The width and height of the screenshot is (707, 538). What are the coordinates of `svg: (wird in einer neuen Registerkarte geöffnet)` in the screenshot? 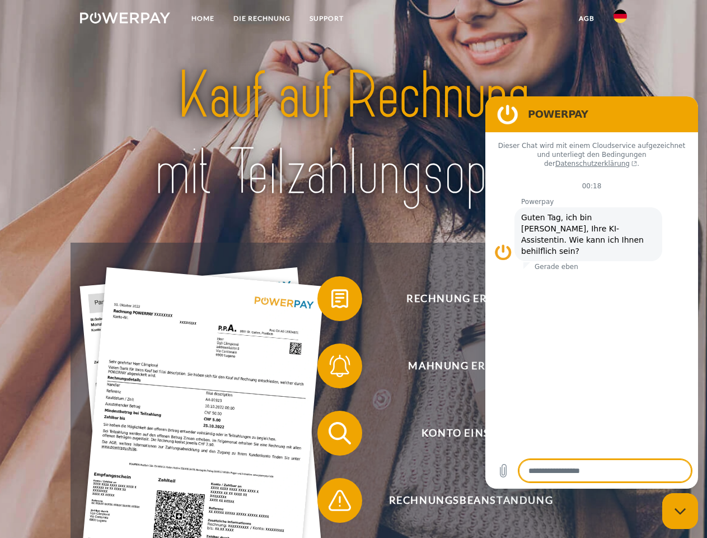 It's located at (148, 67).